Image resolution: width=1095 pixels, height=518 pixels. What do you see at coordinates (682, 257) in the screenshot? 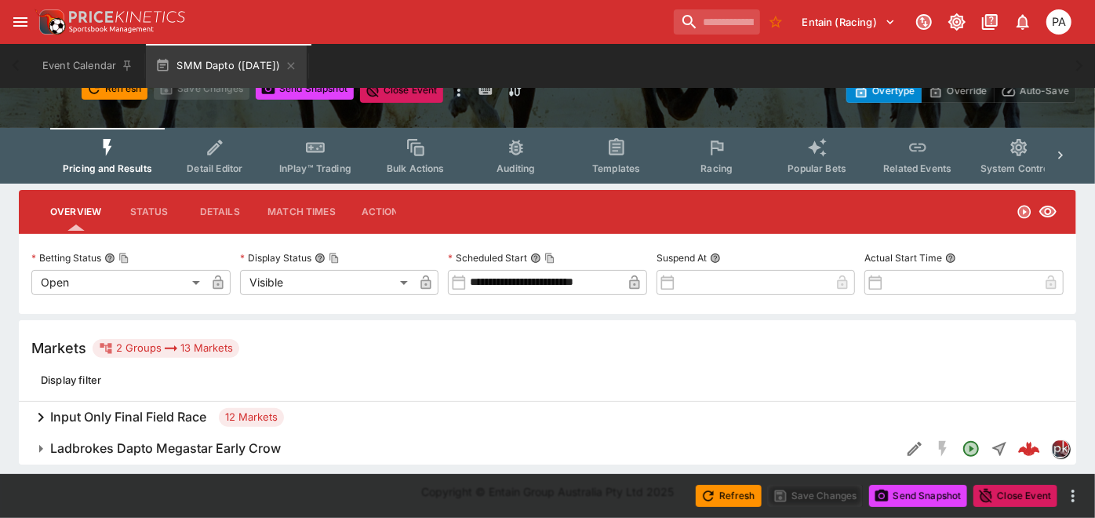
I see `p: Suspend At` at bounding box center [682, 257].